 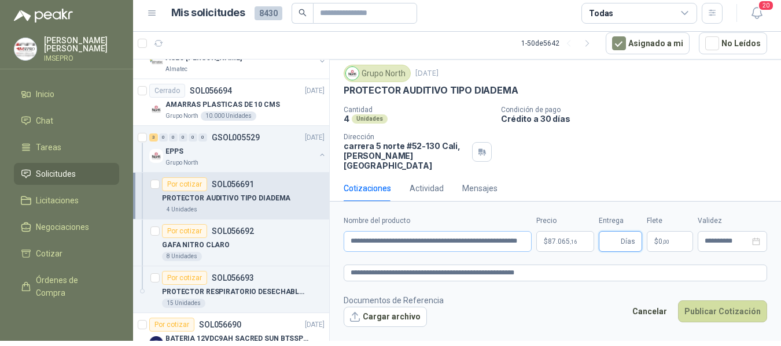 I want to click on span: search, so click(x=302, y=13).